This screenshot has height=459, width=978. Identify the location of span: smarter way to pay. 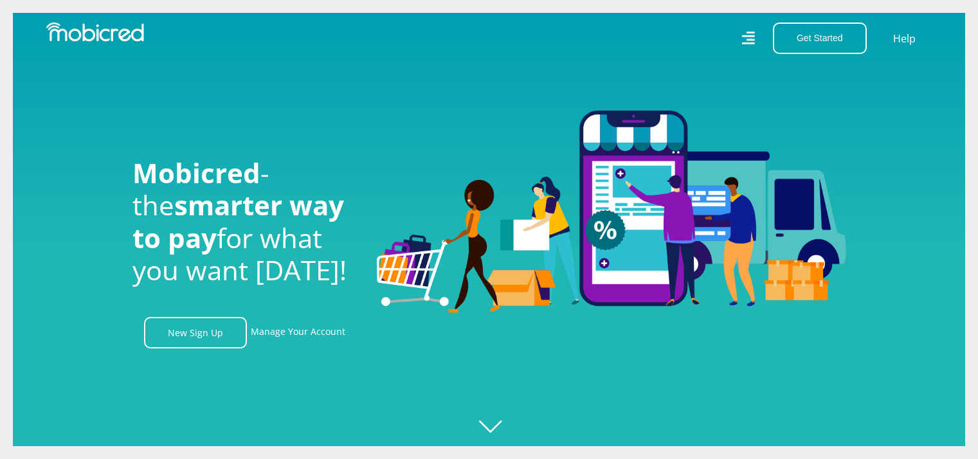
(238, 221).